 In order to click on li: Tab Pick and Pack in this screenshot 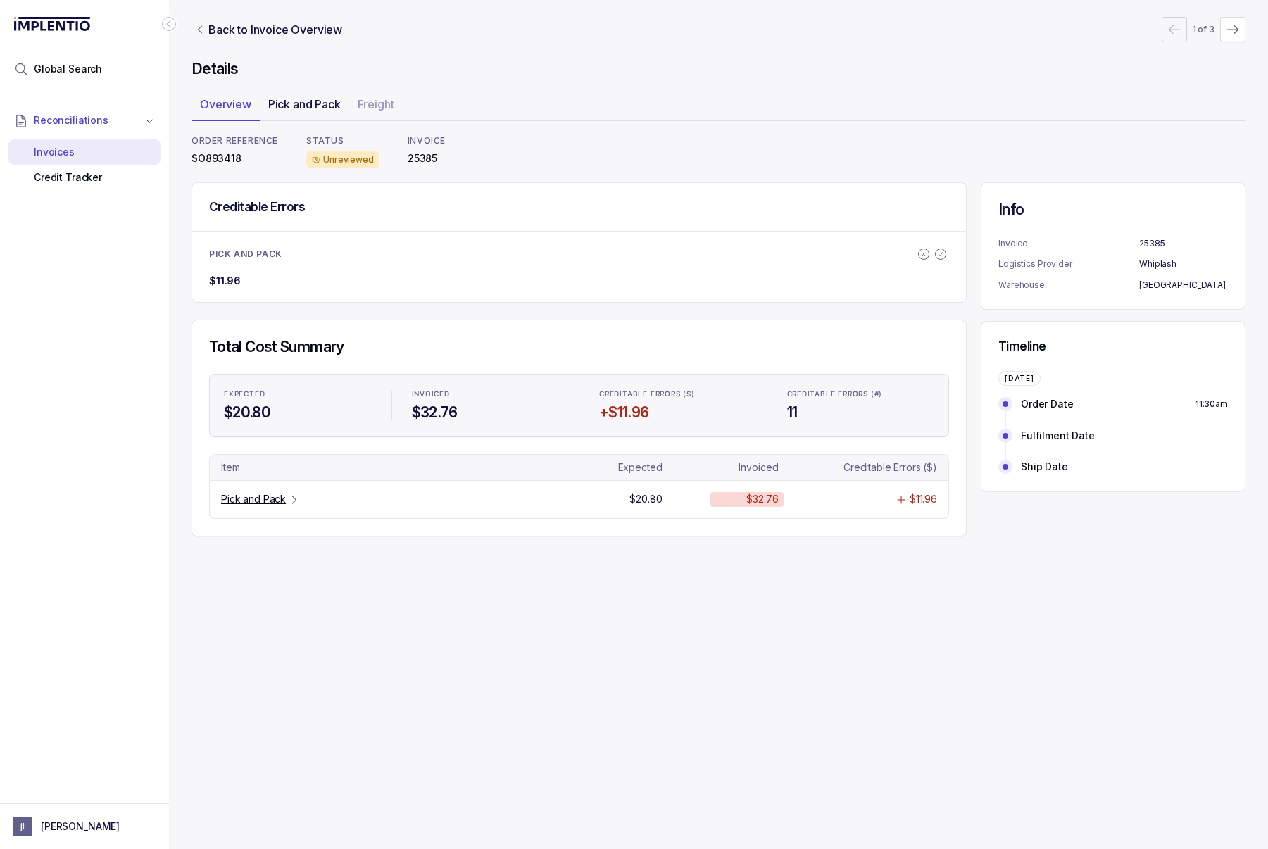, I will do `click(304, 107)`.